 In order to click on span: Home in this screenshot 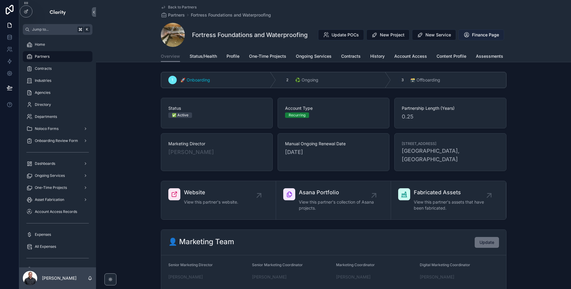, I will do `click(40, 44)`.